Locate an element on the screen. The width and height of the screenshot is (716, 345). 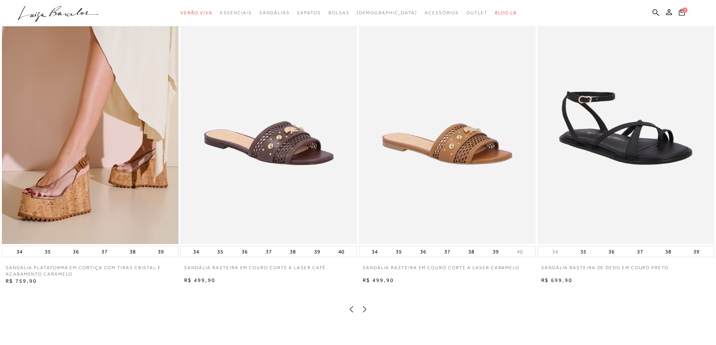
span: Outlet is located at coordinates (477, 13).